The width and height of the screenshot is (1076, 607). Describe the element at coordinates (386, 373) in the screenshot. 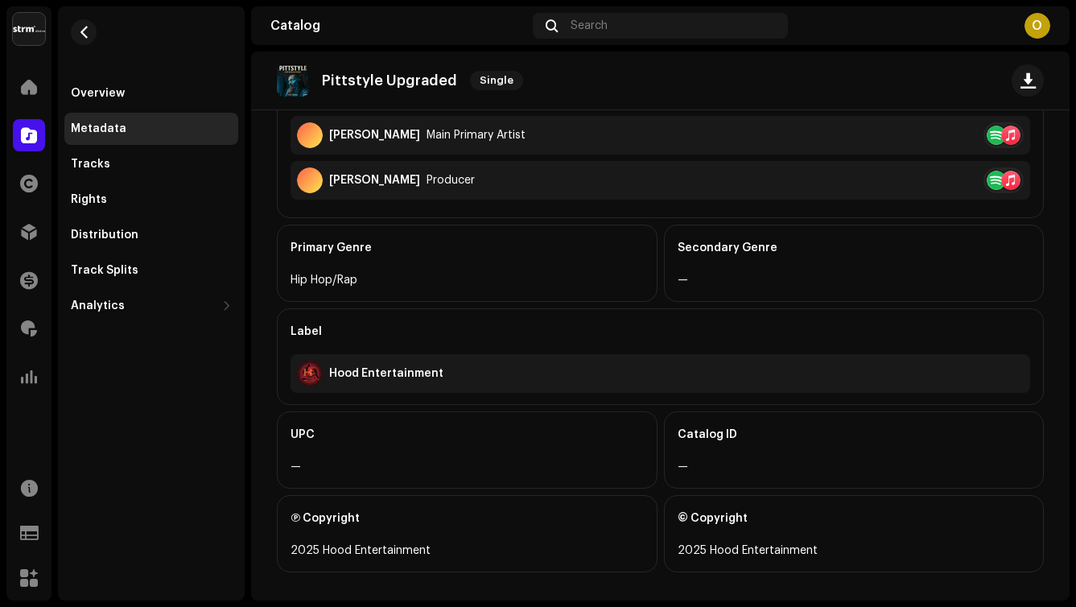

I see `div: Hood Entertainment` at that location.